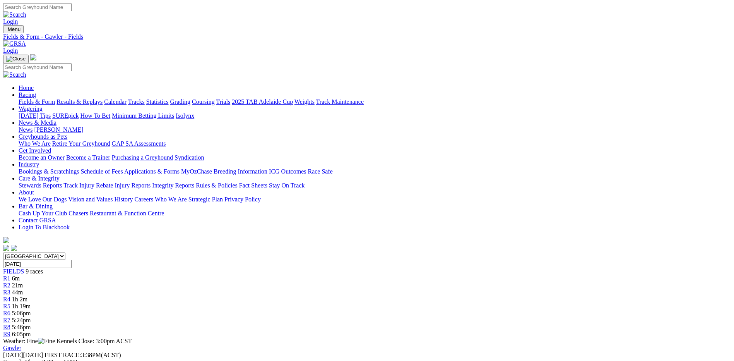 This screenshot has height=361, width=734. I want to click on a: Bookings & Scratchings, so click(49, 171).